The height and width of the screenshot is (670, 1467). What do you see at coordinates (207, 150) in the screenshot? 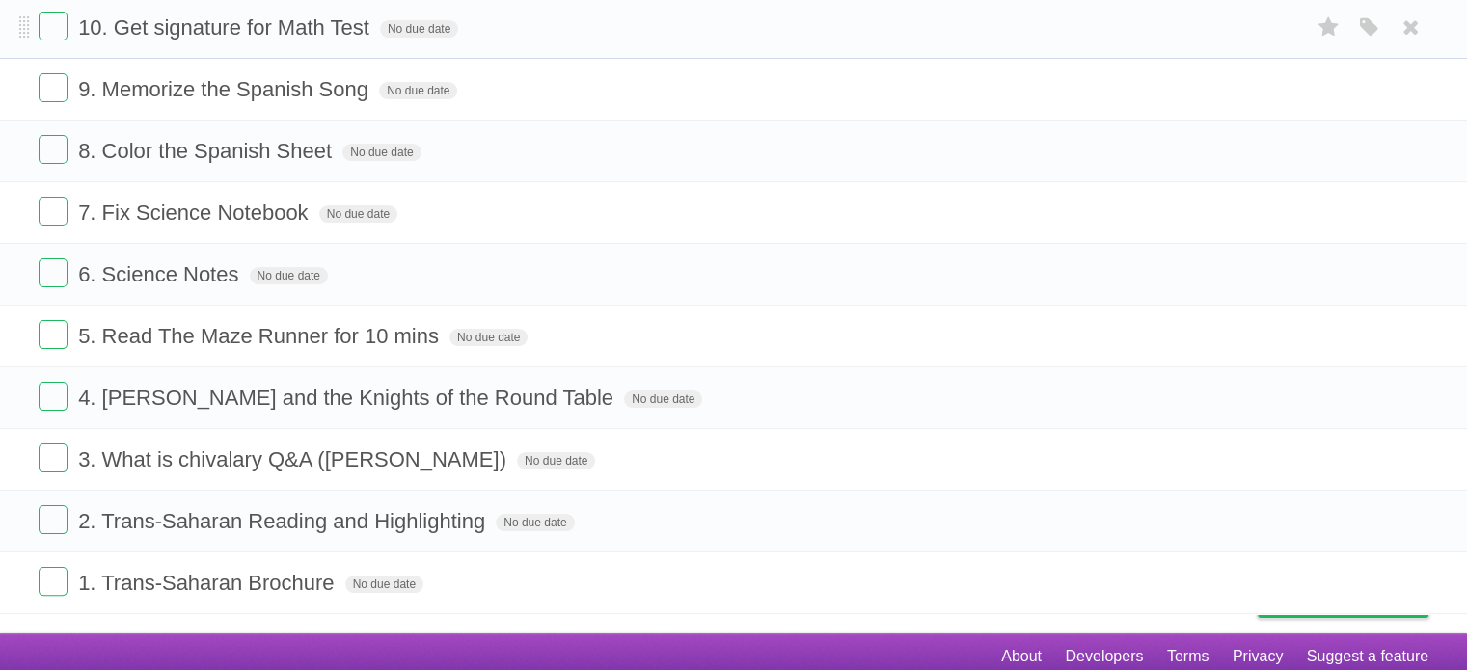
I see `span: 8. Color the Spanish Sheet` at bounding box center [207, 150].